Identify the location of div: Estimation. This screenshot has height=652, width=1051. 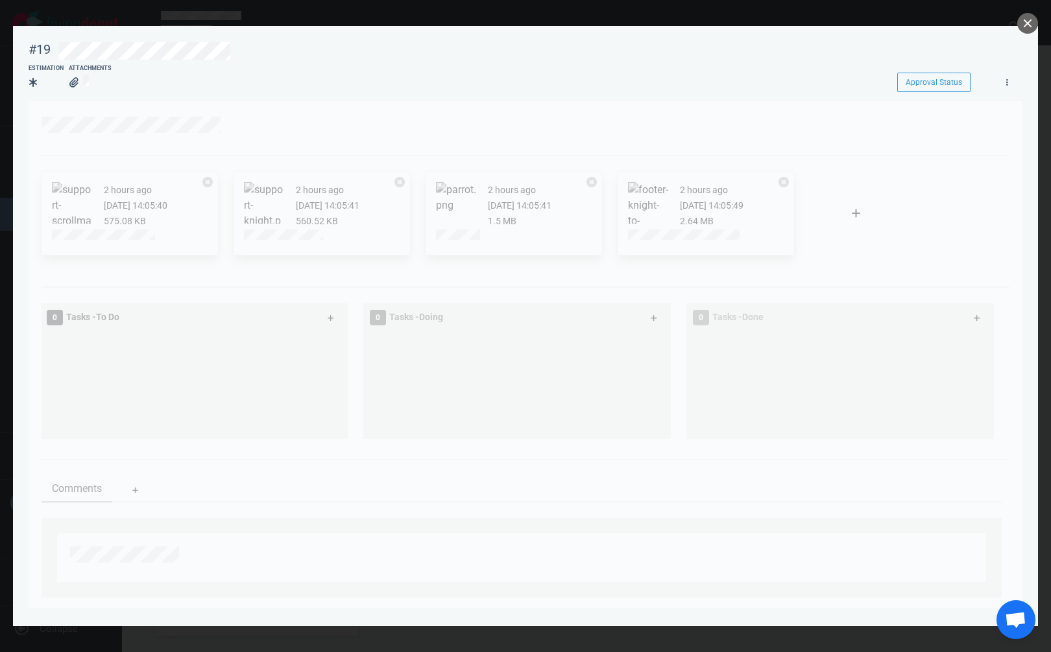
(46, 69).